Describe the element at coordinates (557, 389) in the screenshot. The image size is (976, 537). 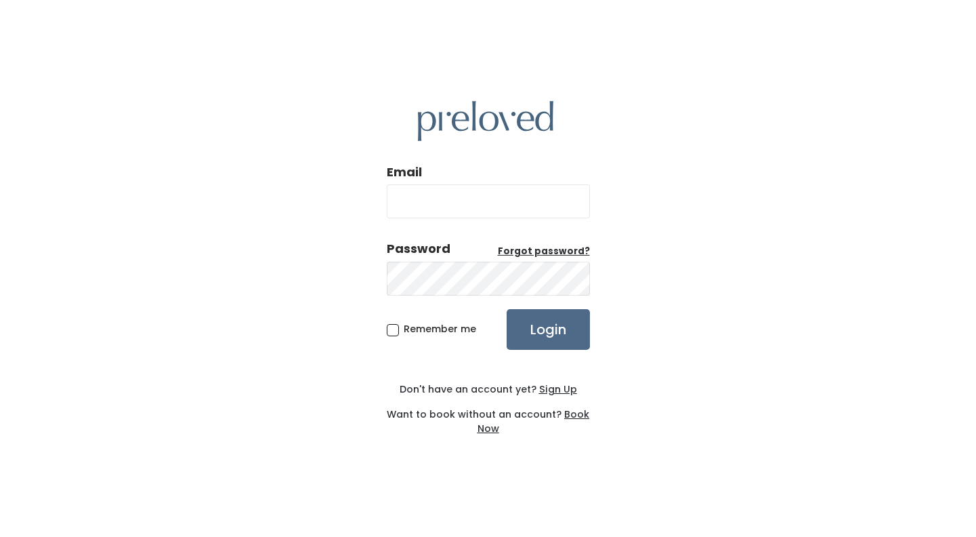
I see `a: Sign Up` at that location.